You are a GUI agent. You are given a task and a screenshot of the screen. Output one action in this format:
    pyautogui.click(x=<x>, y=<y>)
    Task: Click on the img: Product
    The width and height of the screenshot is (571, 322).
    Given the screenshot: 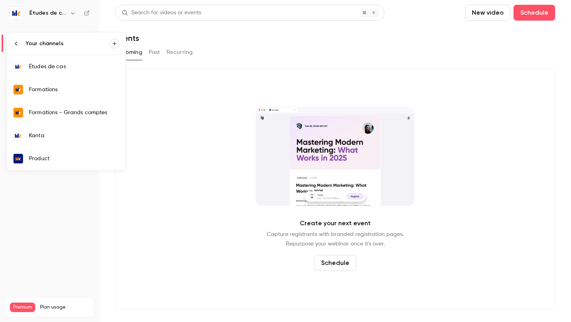 What is the action you would take?
    pyautogui.click(x=18, y=159)
    